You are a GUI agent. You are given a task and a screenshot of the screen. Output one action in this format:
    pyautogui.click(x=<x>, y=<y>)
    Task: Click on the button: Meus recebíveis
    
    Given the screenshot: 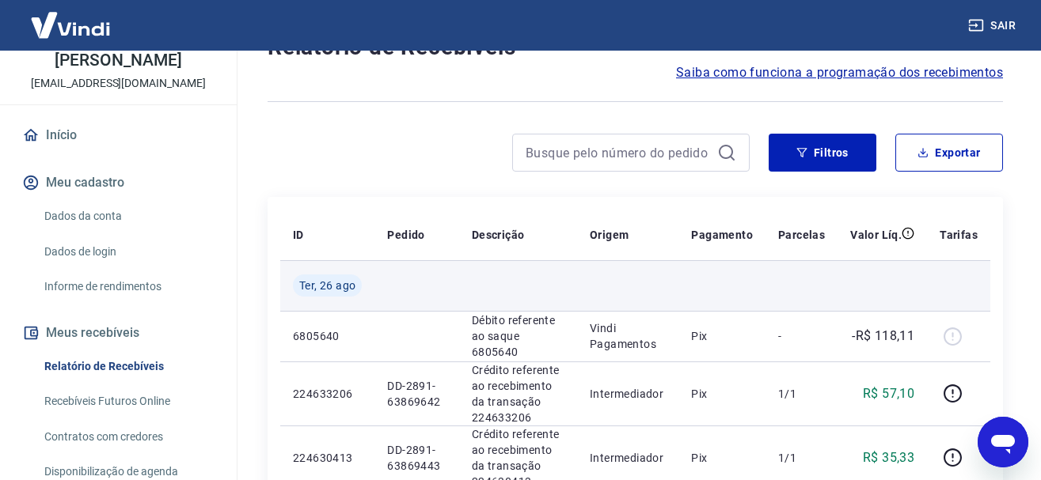 What is the action you would take?
    pyautogui.click(x=118, y=333)
    